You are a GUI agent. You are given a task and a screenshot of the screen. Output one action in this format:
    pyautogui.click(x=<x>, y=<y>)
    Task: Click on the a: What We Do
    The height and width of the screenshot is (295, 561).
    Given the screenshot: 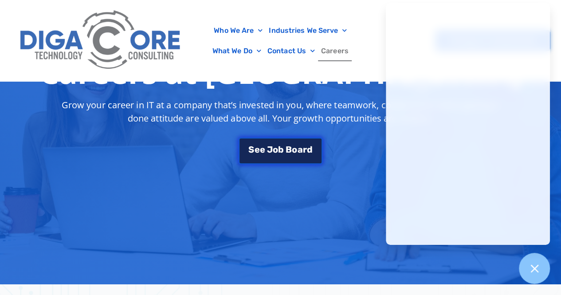 What is the action you would take?
    pyautogui.click(x=237, y=51)
    